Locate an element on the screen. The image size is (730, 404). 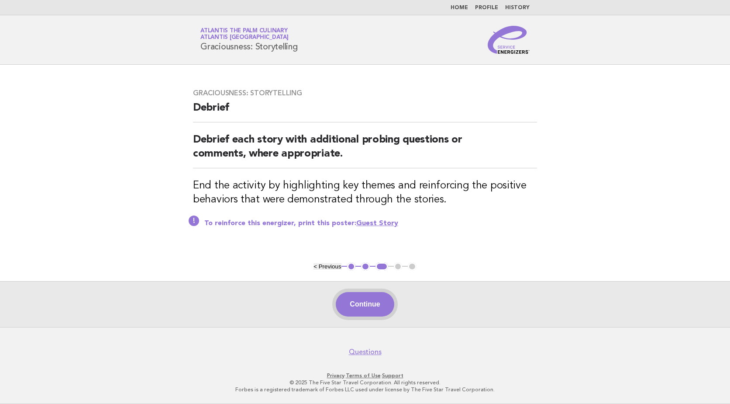
button: Continue is located at coordinates (365, 304).